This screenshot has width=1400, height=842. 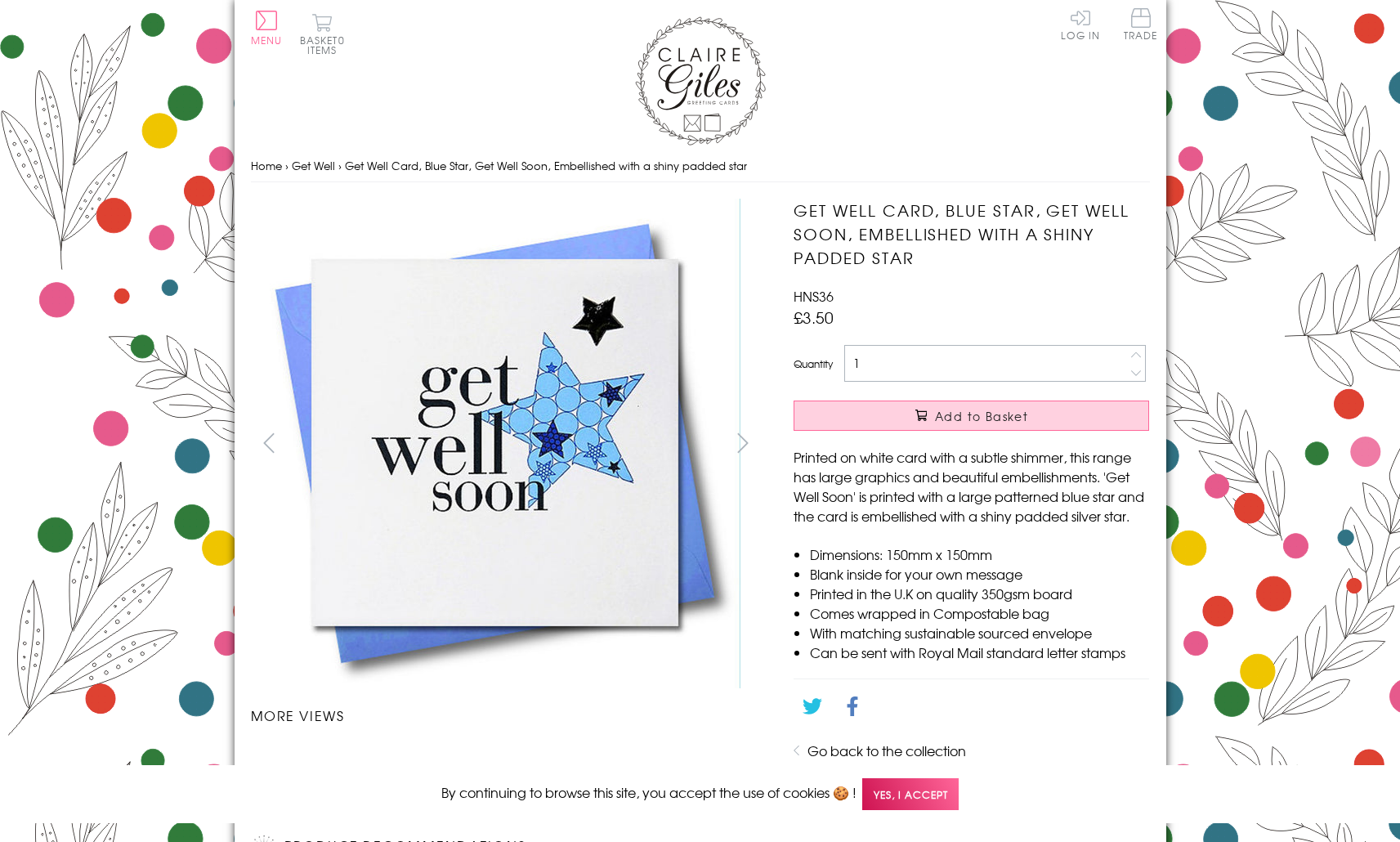 I want to click on span: Trade, so click(x=1141, y=24).